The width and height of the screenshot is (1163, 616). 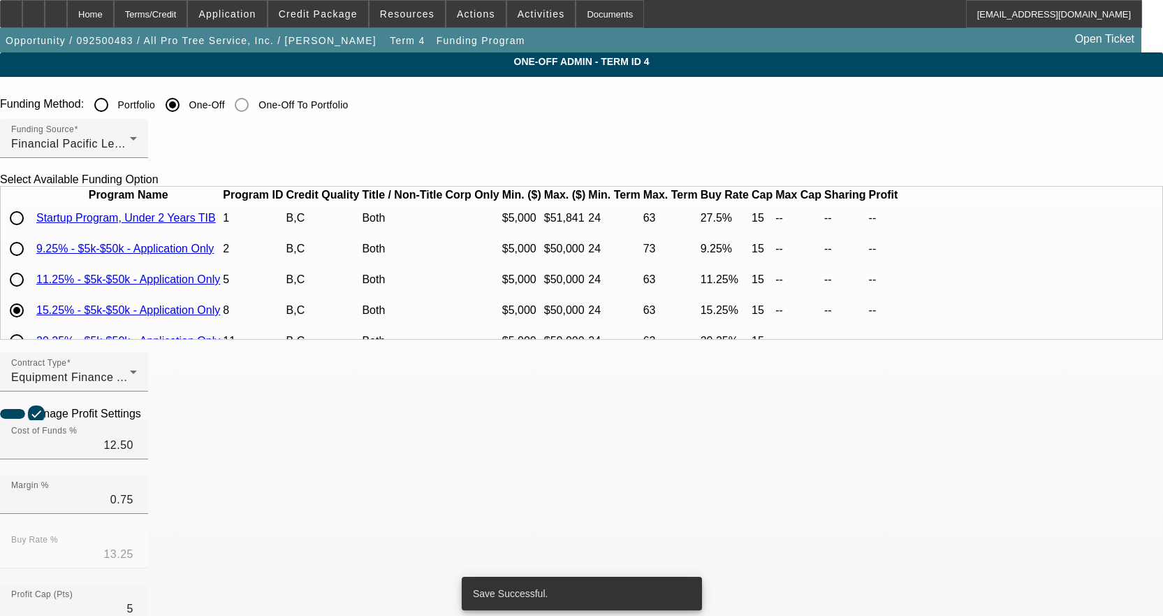 I want to click on th: Max. ($), so click(x=565, y=195).